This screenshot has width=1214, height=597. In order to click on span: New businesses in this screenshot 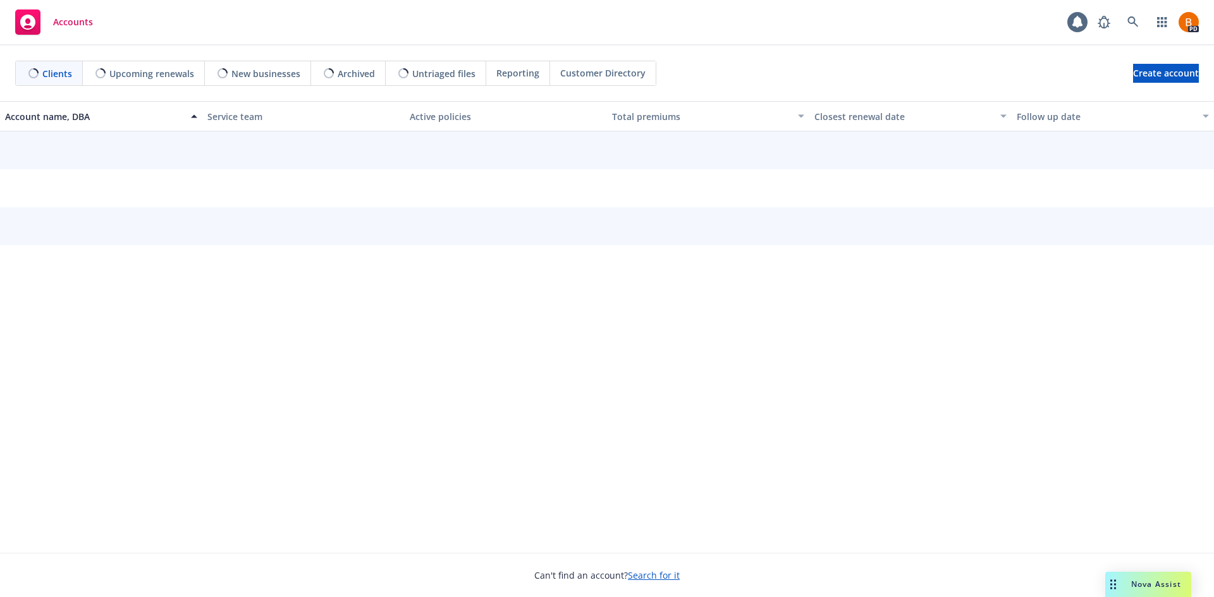, I will do `click(266, 73)`.